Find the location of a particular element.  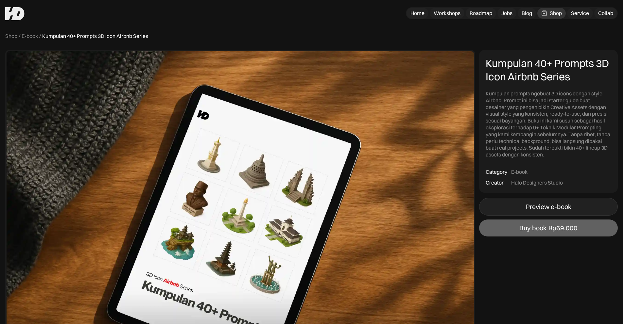

div: Rp69.000 is located at coordinates (563, 228).